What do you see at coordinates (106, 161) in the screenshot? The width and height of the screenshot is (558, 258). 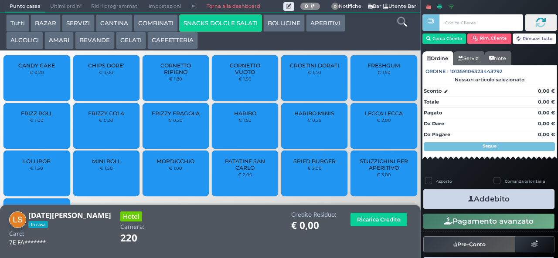 I see `span: MINI ROLL` at bounding box center [106, 161].